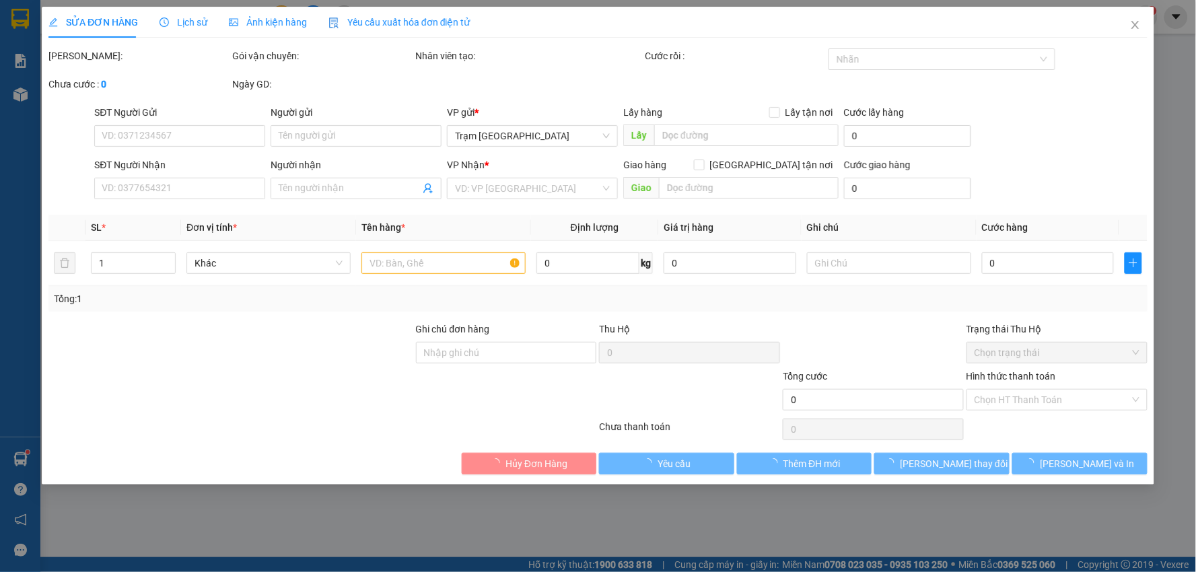 This screenshot has height=572, width=1196. I want to click on span: Đơn vị tính, so click(211, 227).